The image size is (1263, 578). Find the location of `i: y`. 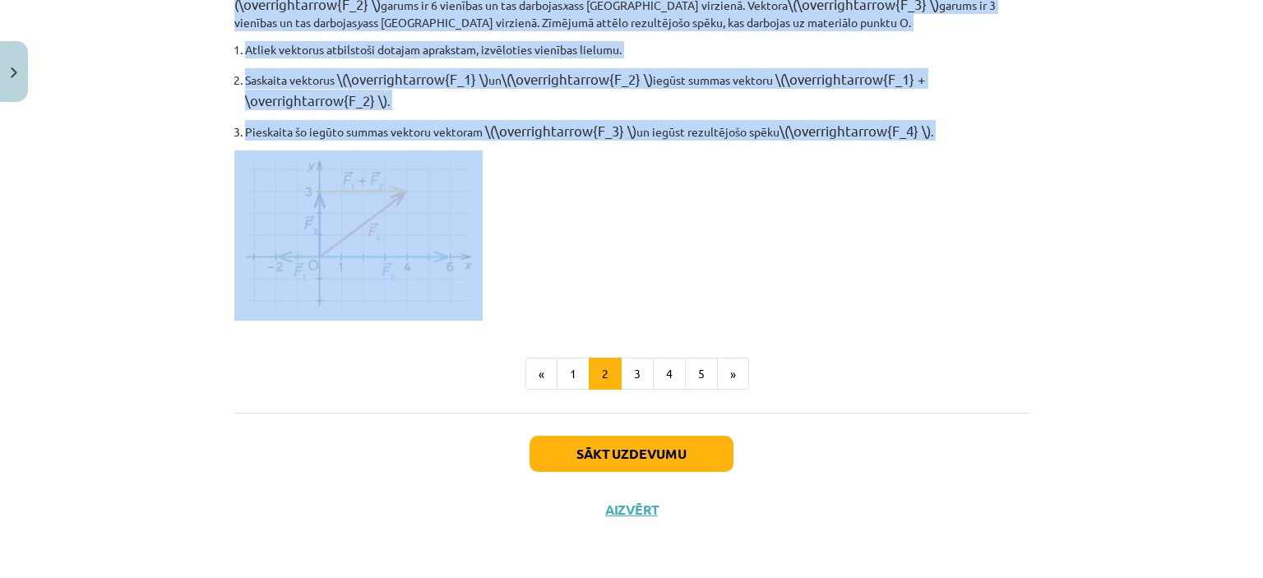

i: y is located at coordinates (359, 22).